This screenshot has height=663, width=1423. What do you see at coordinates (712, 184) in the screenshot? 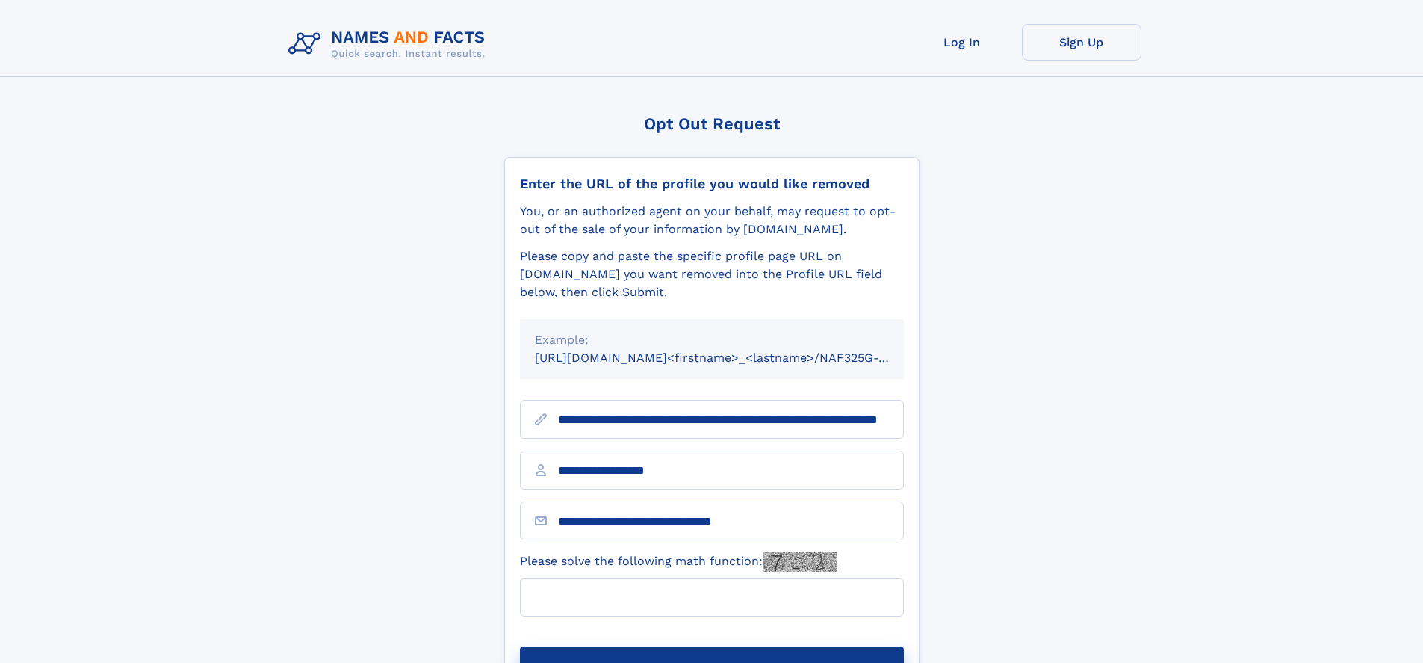
I see `div: Enter the URL of the profile you would like removed` at bounding box center [712, 184].